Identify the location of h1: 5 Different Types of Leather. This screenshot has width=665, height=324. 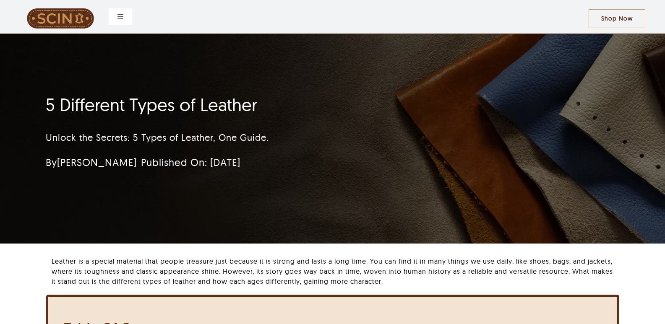
(282, 105).